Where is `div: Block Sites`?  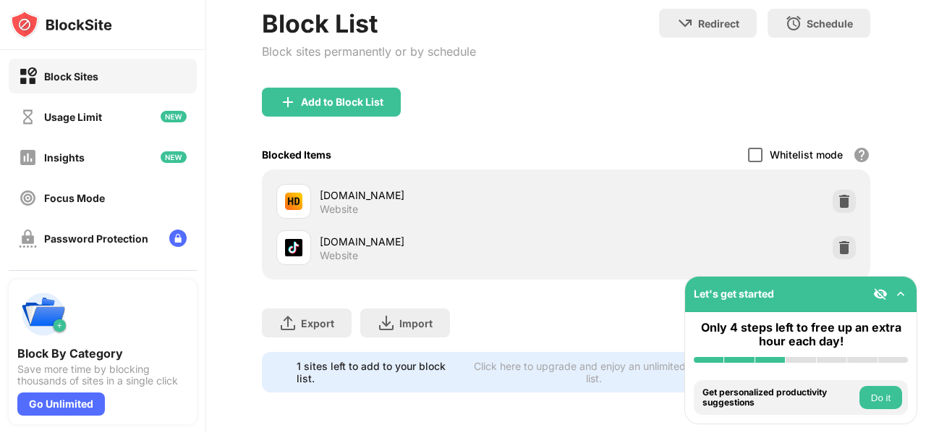 div: Block Sites is located at coordinates (71, 76).